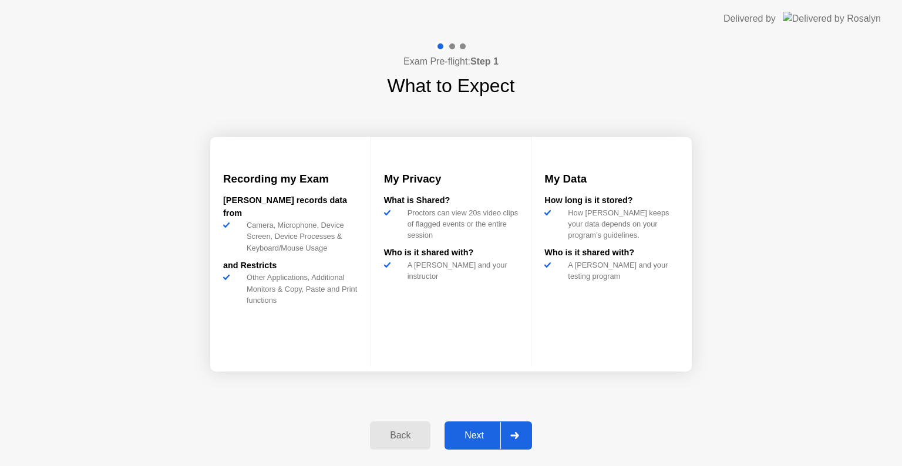 The height and width of the screenshot is (466, 902). I want to click on img: Delivered by Rosalyn, so click(832, 18).